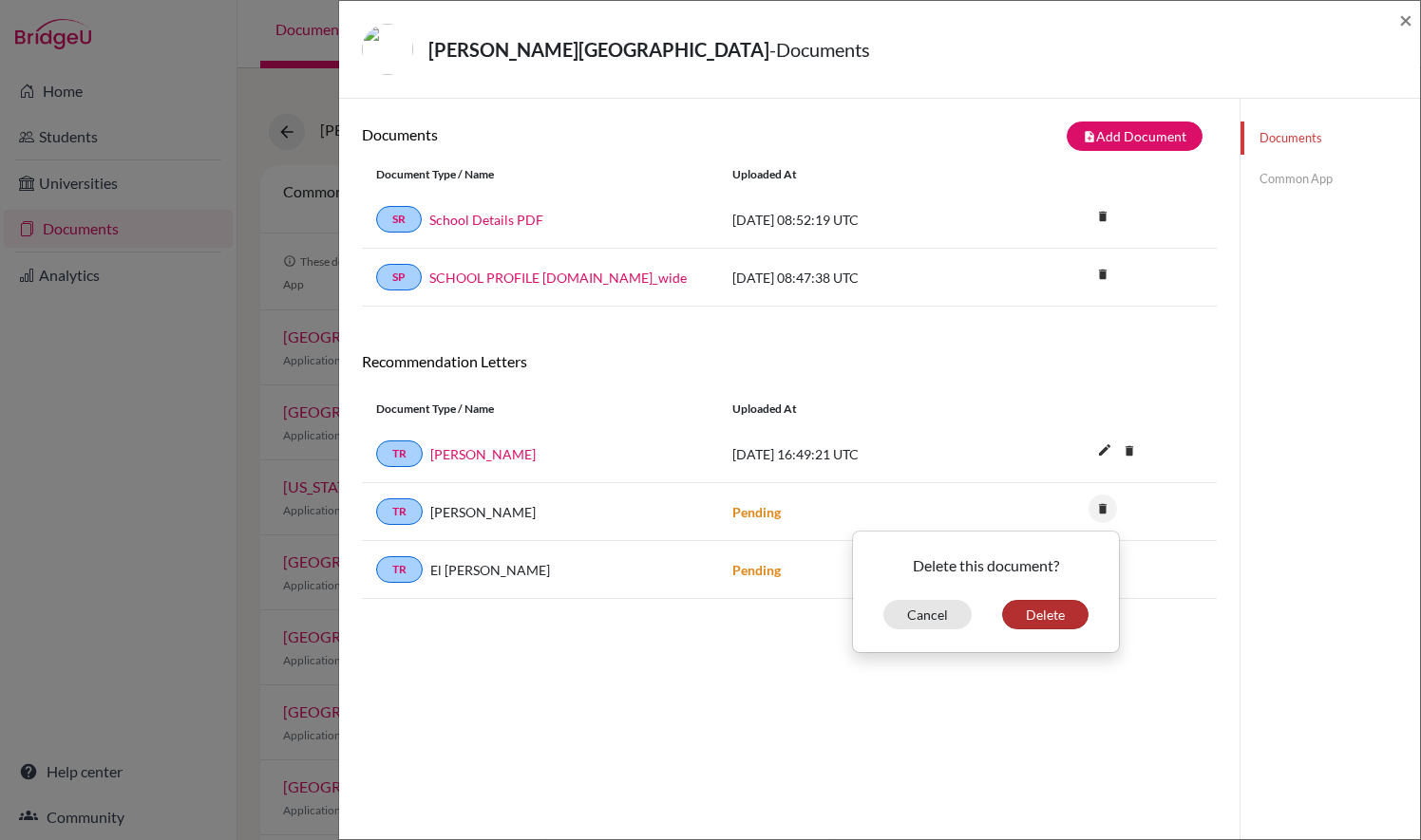  What do you see at coordinates (1045, 614) in the screenshot?
I see `button: Delete` at bounding box center [1045, 614].